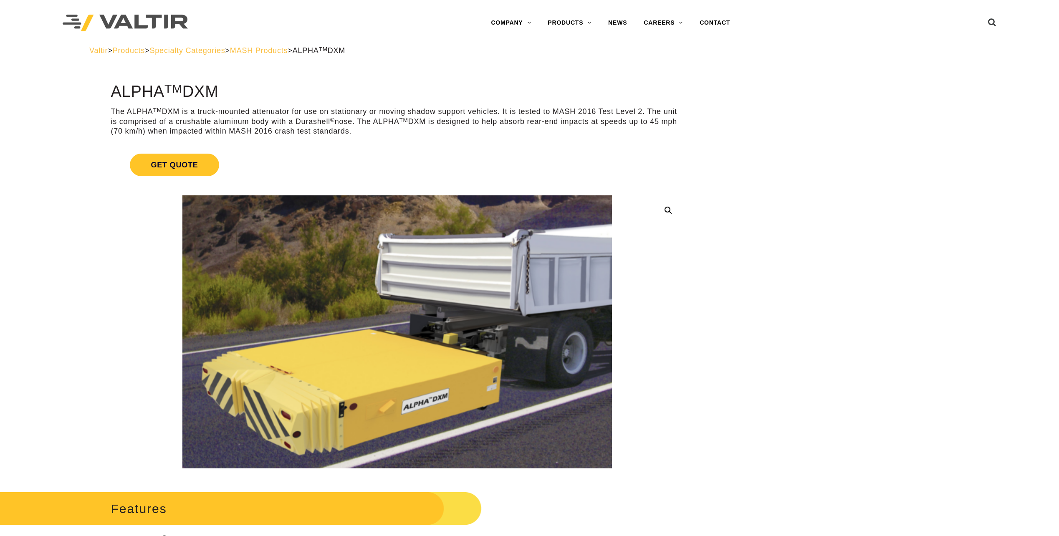 Image resolution: width=1059 pixels, height=536 pixels. I want to click on a: NEWS, so click(618, 23).